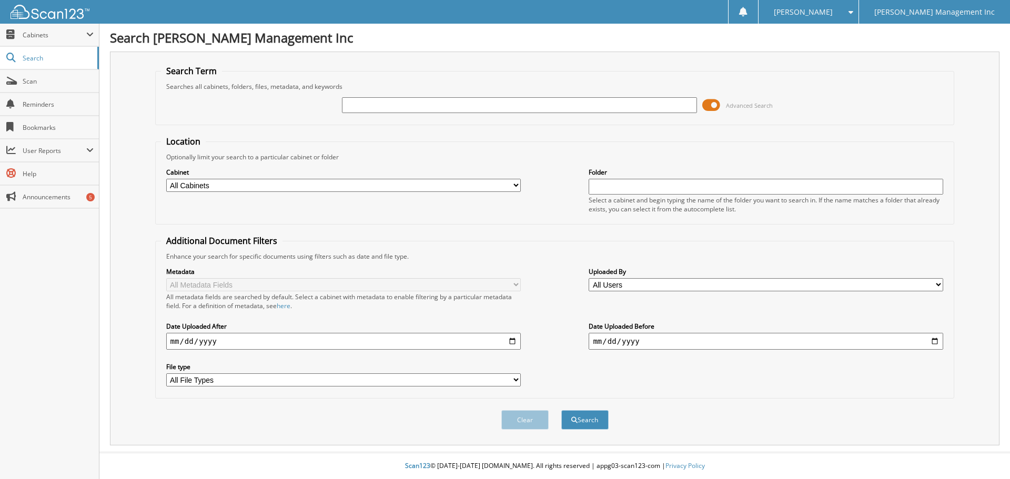 The image size is (1010, 479). I want to click on span: User Reports, so click(54, 150).